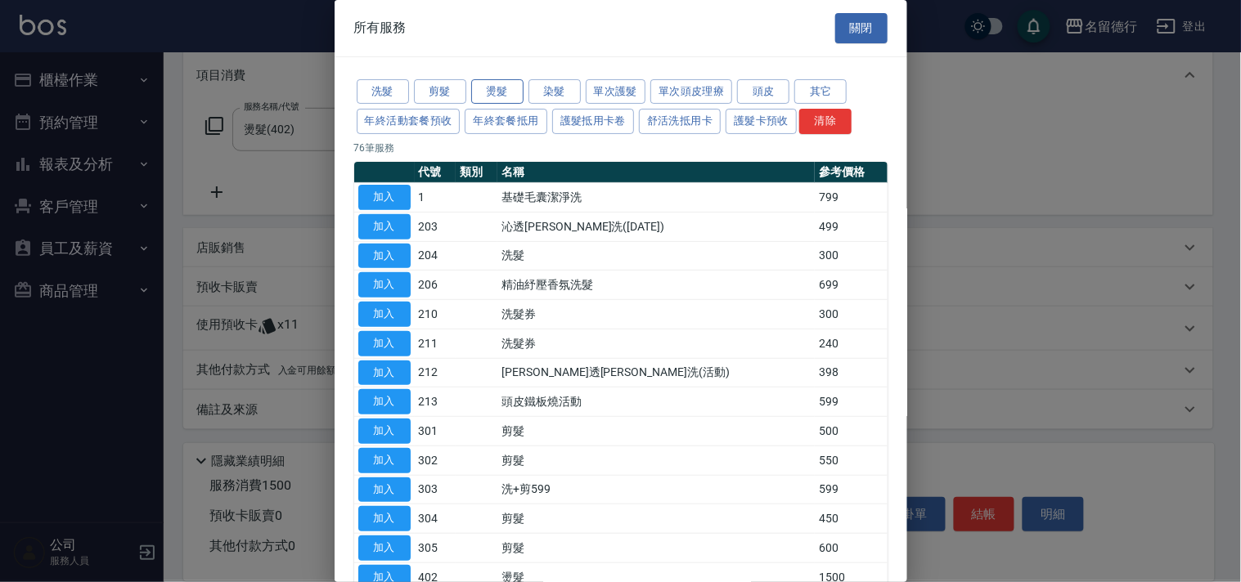  I want to click on button: 年終活動套餐預收, so click(408, 121).